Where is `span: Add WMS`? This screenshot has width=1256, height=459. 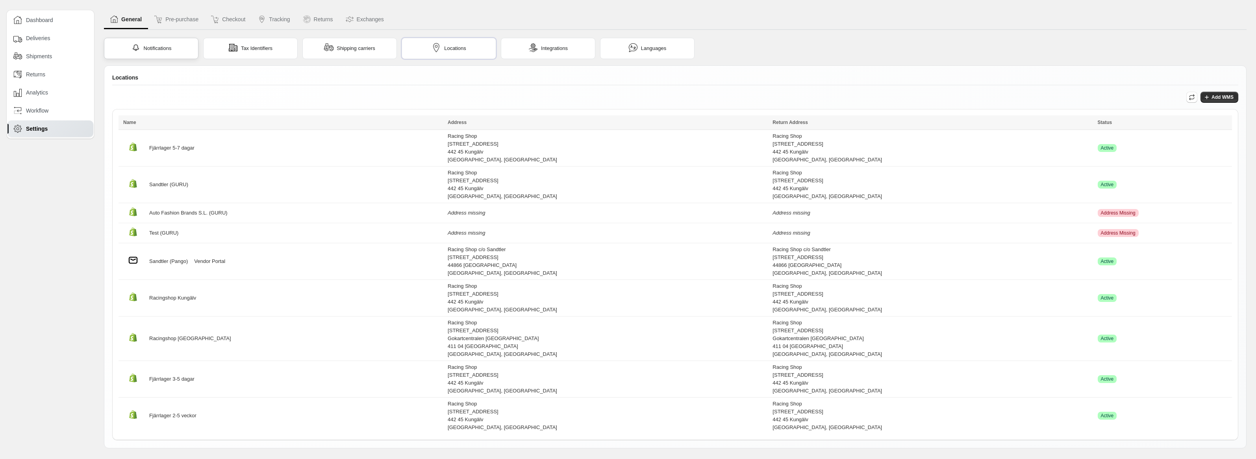 span: Add WMS is located at coordinates (1222, 97).